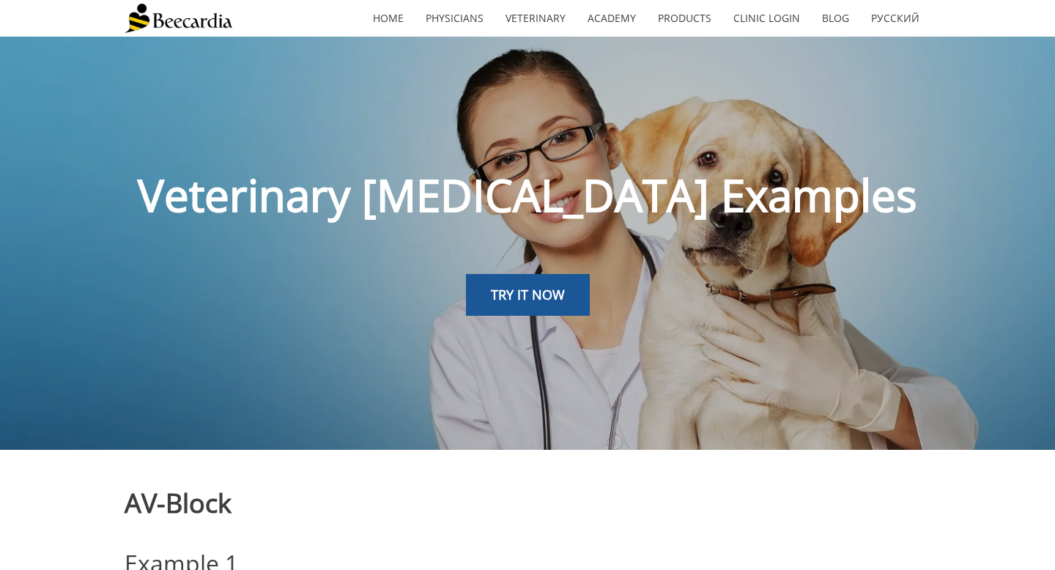 This screenshot has height=570, width=1055. I want to click on span: AV-Block, so click(178, 503).